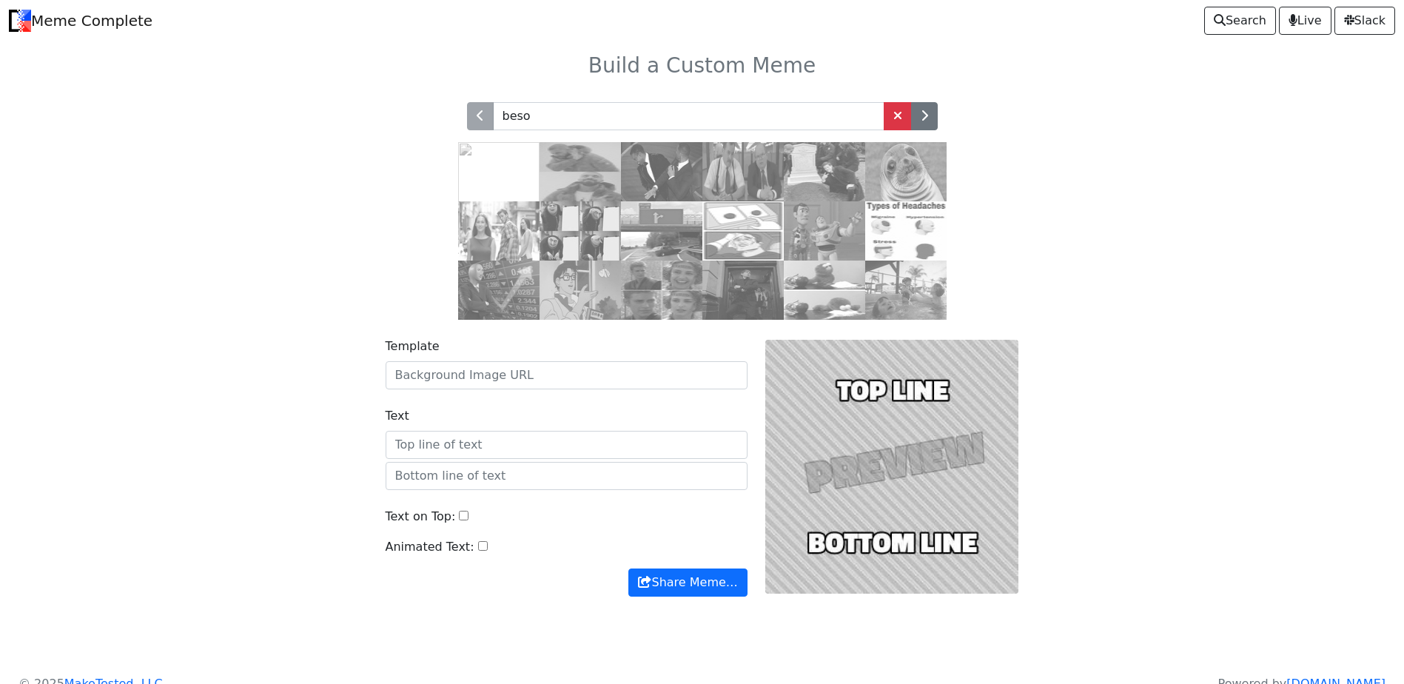 The width and height of the screenshot is (1404, 684). I want to click on img: Meme Complete, so click(20, 21).